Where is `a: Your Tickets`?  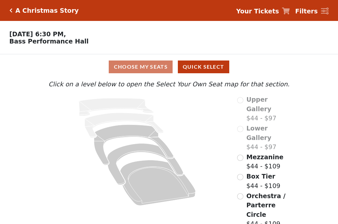 a: Your Tickets is located at coordinates (263, 11).